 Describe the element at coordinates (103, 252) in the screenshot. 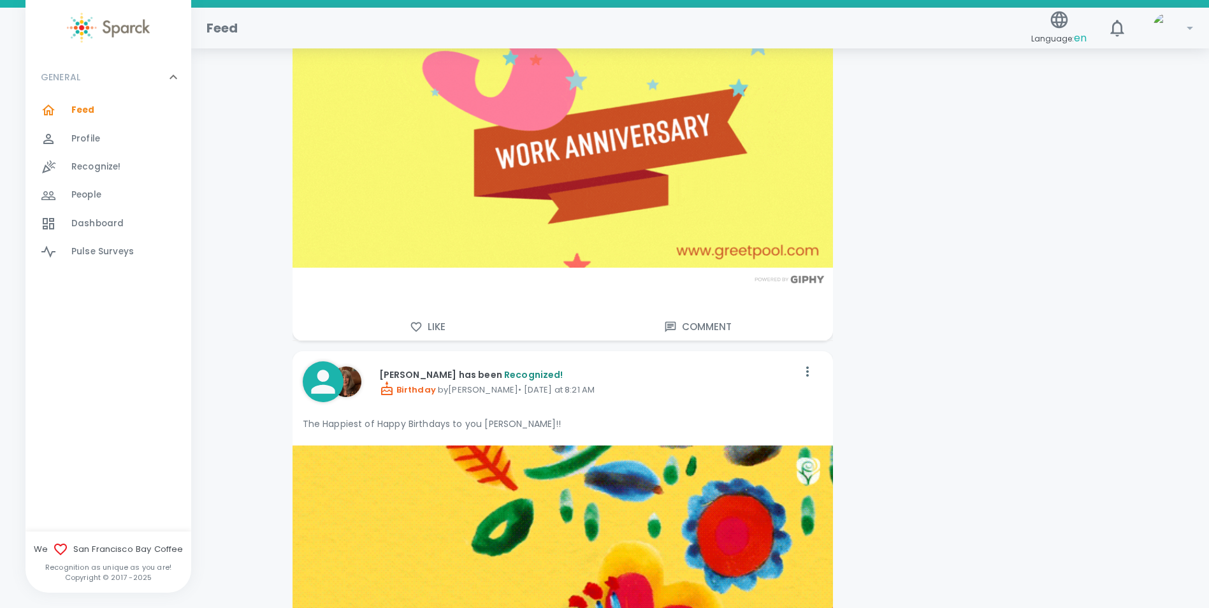

I see `span: Pulse Surveys` at that location.